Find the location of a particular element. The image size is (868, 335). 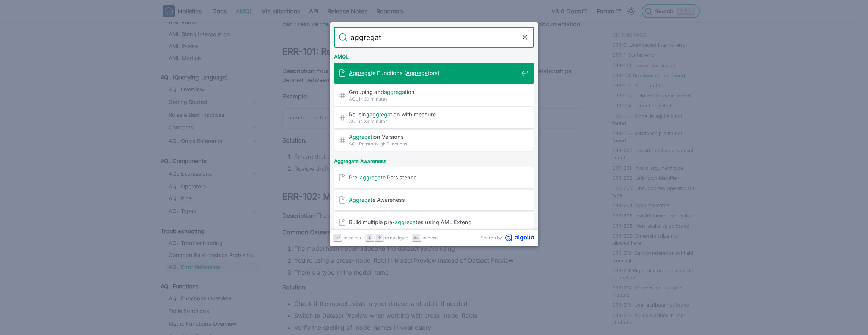

span: Grouping and tion​ is located at coordinates (434, 92).